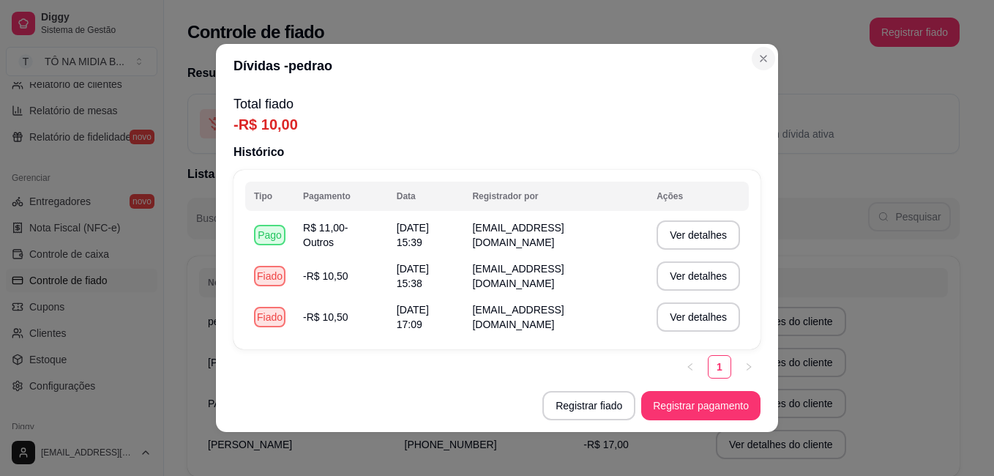 This screenshot has height=476, width=994. What do you see at coordinates (341, 235) in the screenshot?
I see `td: R$ 11,00 - Outros` at bounding box center [341, 235].